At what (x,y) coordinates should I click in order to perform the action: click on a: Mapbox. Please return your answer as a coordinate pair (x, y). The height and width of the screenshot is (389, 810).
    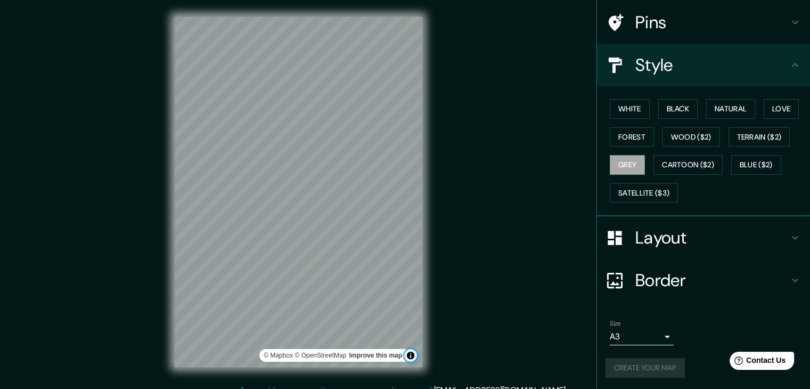
    Looking at the image, I should click on (278, 355).